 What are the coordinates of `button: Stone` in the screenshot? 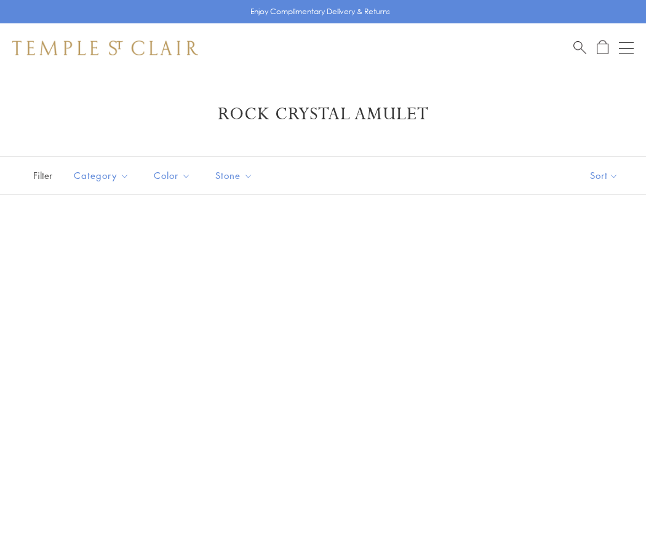 It's located at (234, 175).